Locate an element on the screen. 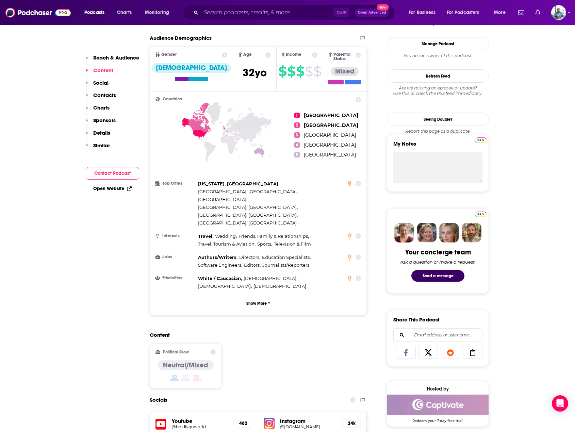 Image resolution: width=575 pixels, height=432 pixels. span: Friends, Family & Relationships is located at coordinates (273, 236).